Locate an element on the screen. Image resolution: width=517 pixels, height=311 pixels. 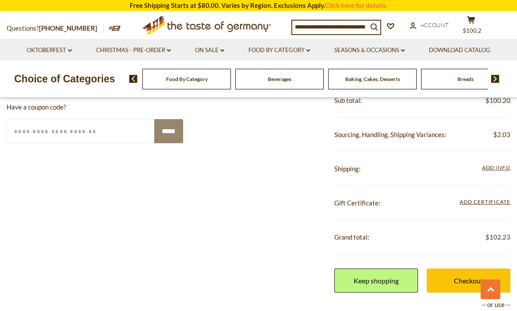
span: Shipping: is located at coordinates (348, 169).